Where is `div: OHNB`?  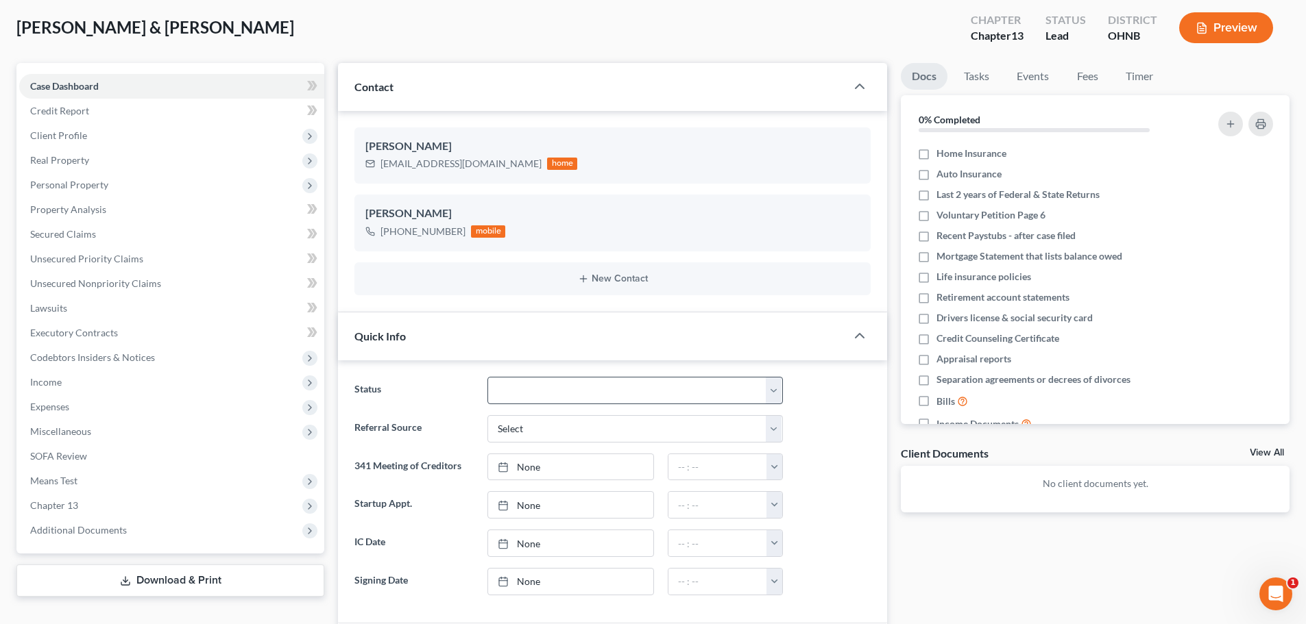 div: OHNB is located at coordinates (1132, 36).